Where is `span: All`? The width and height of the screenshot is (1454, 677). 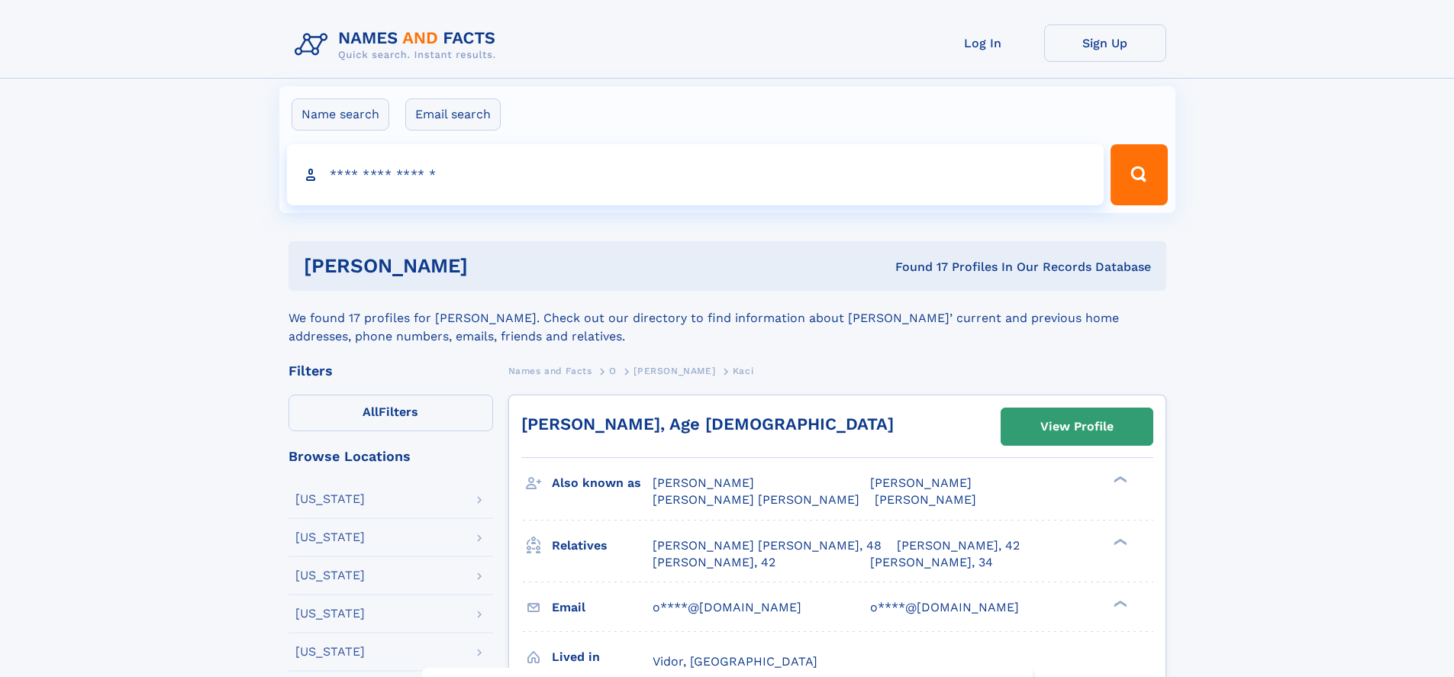 span: All is located at coordinates (370, 411).